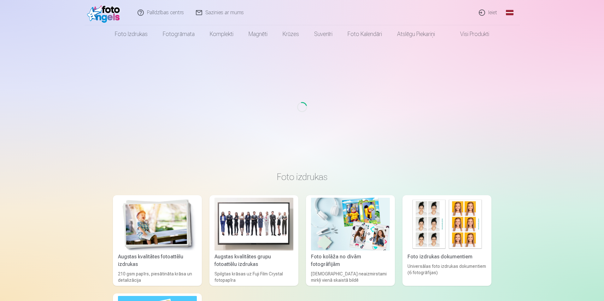 The width and height of the screenshot is (604, 301). Describe the element at coordinates (254, 260) in the screenshot. I see `div: Augstas kvalitātes grupu fotoattēlu izdrukas` at that location.